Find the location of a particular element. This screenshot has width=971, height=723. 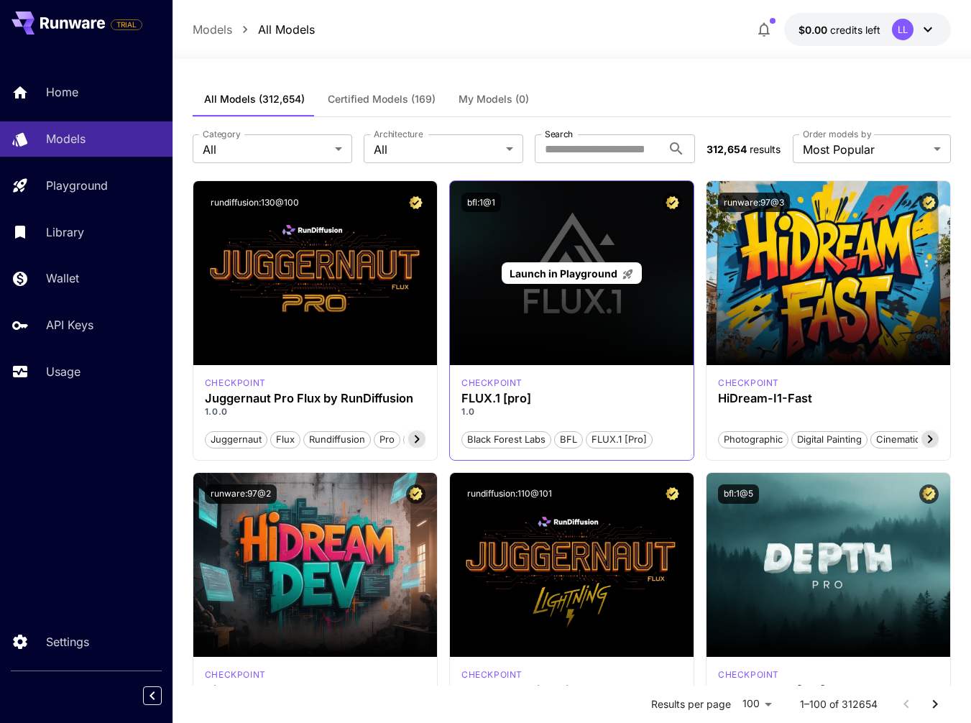

button: photorealism is located at coordinates (438, 439).